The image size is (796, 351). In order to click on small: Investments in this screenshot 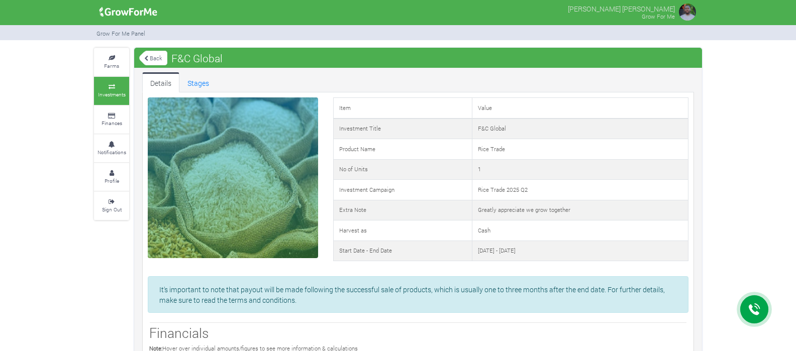, I will do `click(112, 95)`.